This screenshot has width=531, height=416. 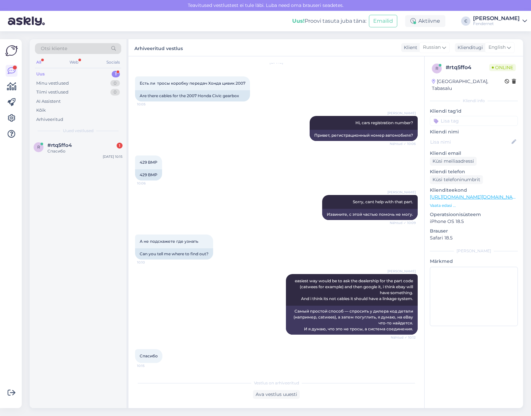 I want to click on span: Nähtud ✓ 10:09, so click(x=402, y=222).